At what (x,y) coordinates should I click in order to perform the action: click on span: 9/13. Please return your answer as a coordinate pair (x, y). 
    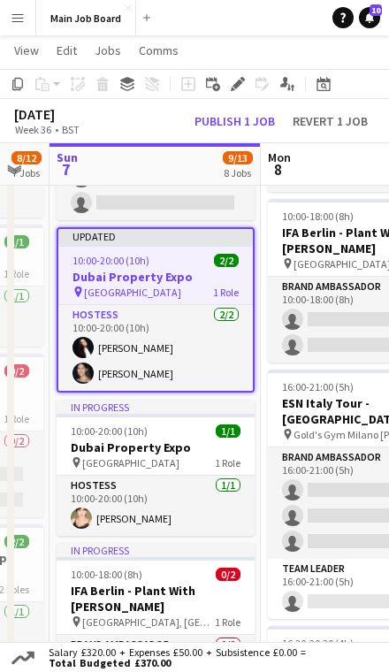
    Looking at the image, I should click on (238, 157).